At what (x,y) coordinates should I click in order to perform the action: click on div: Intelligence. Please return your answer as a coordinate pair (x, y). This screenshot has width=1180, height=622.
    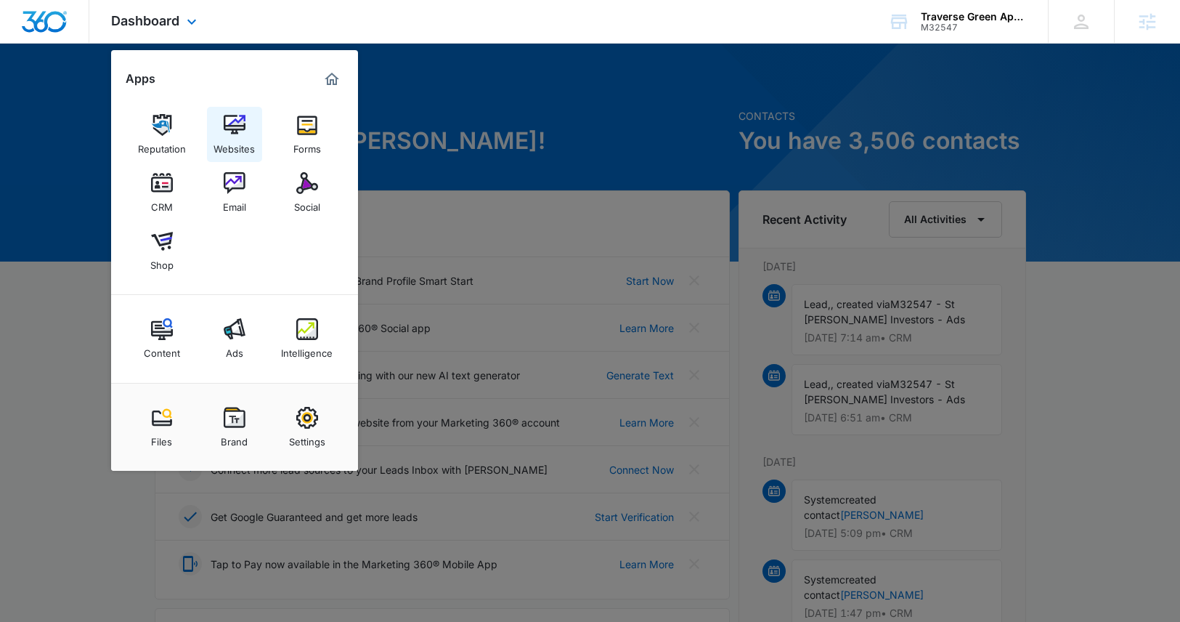
    Looking at the image, I should click on (306, 349).